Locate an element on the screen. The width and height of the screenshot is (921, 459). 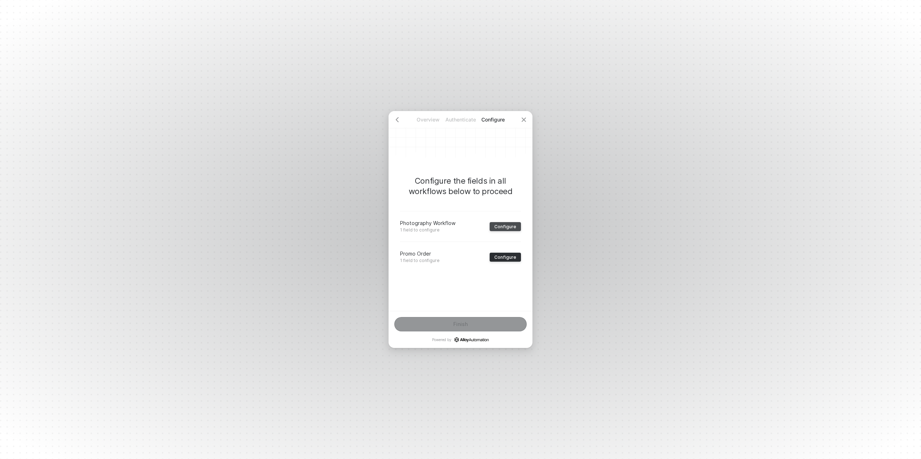
p: Configure the fields in all workflows below to proceed is located at coordinates (461, 186).